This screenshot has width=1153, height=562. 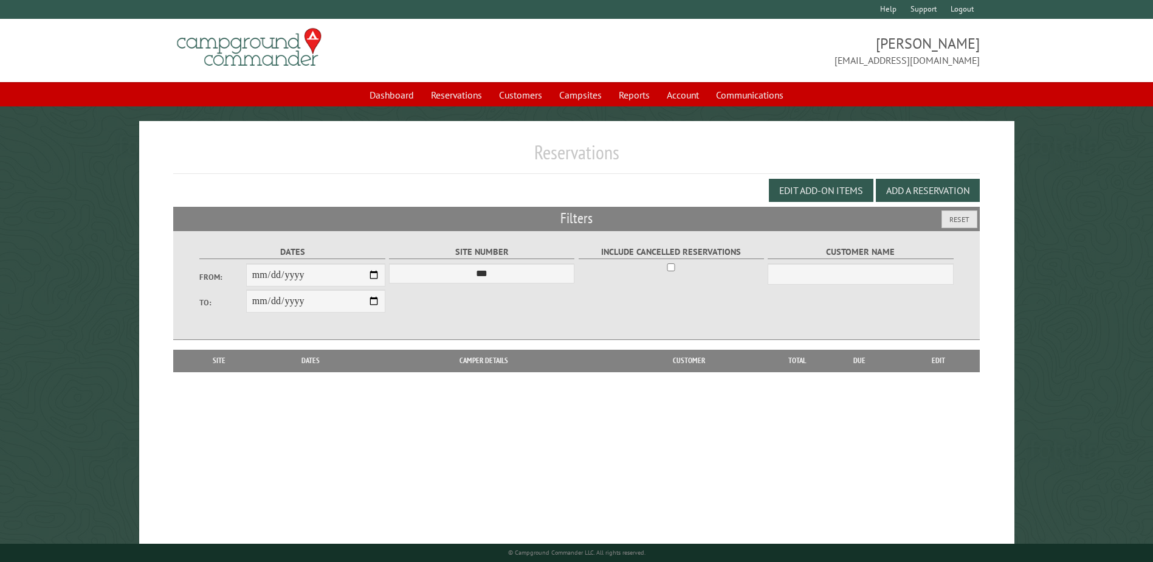 I want to click on label: From:, so click(x=222, y=277).